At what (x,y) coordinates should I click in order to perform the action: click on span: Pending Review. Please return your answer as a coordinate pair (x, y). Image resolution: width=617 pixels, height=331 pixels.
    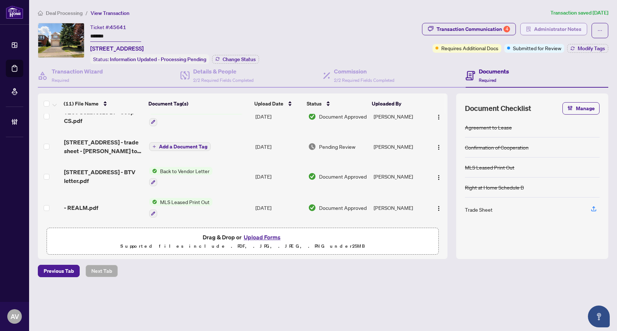
    Looking at the image, I should click on (337, 147).